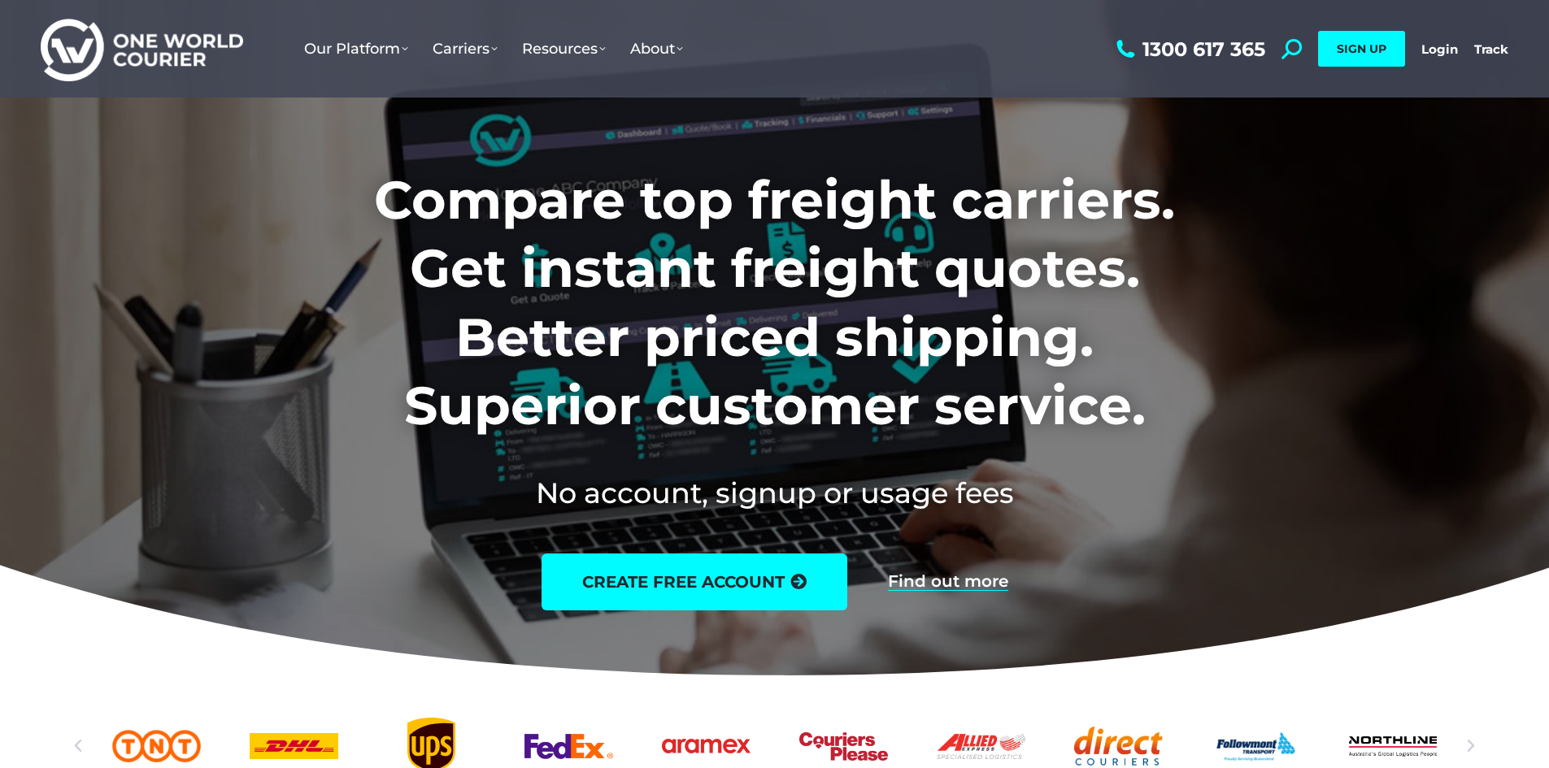 The width and height of the screenshot is (1549, 768). What do you see at coordinates (948, 582) in the screenshot?
I see `a: Find out more` at bounding box center [948, 582].